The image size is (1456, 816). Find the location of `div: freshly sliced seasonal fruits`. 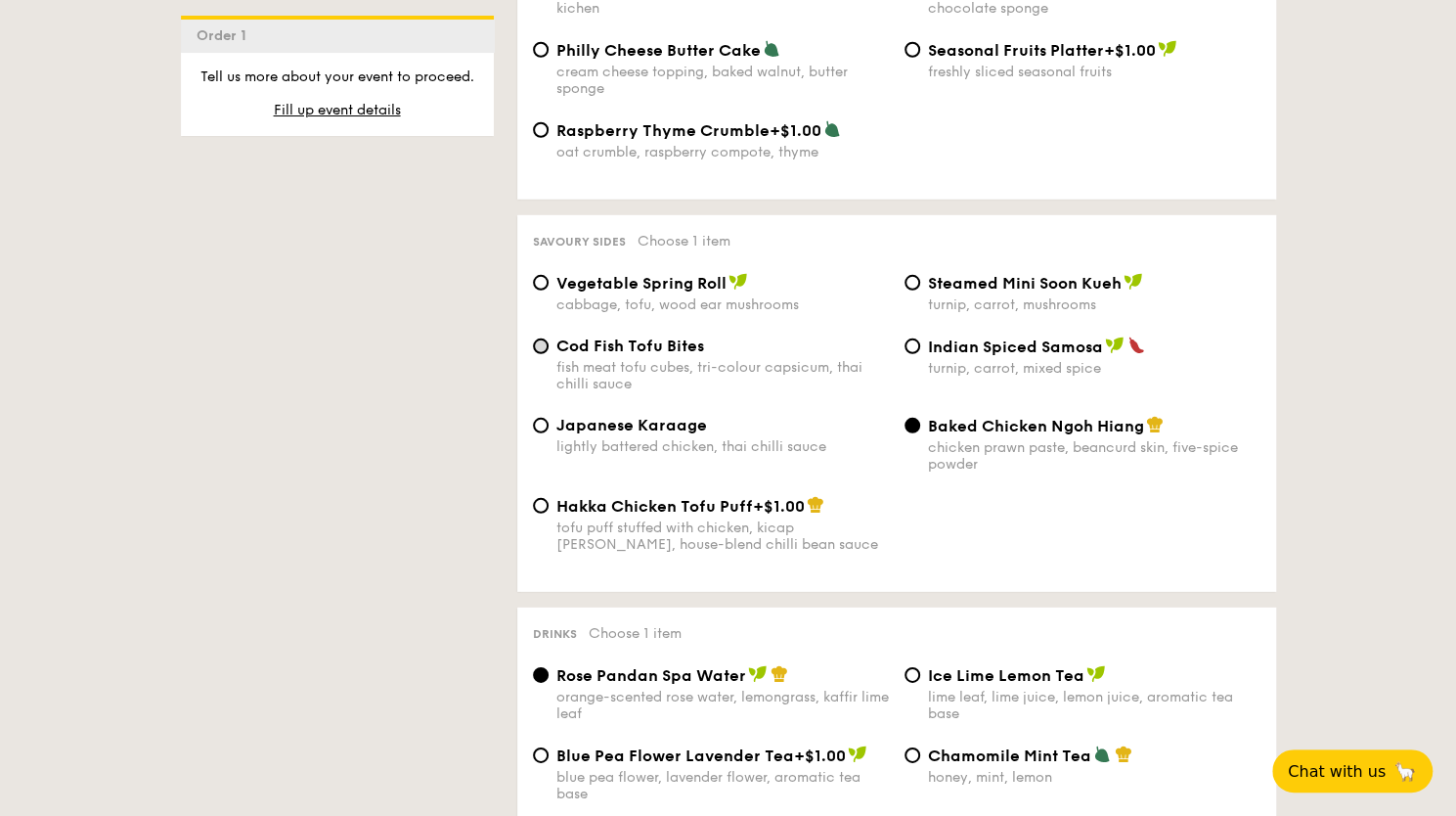

div: freshly sliced seasonal fruits is located at coordinates (1095, 71).